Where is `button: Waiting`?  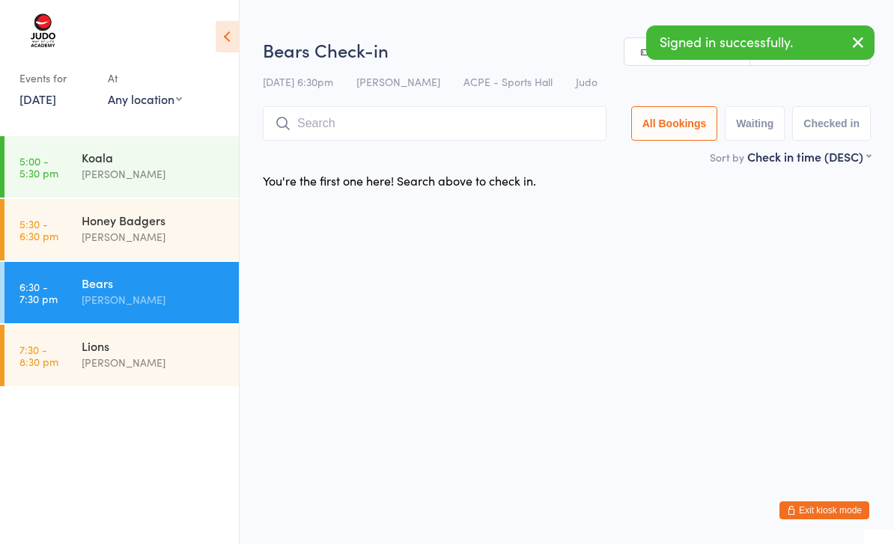
button: Waiting is located at coordinates (755, 124).